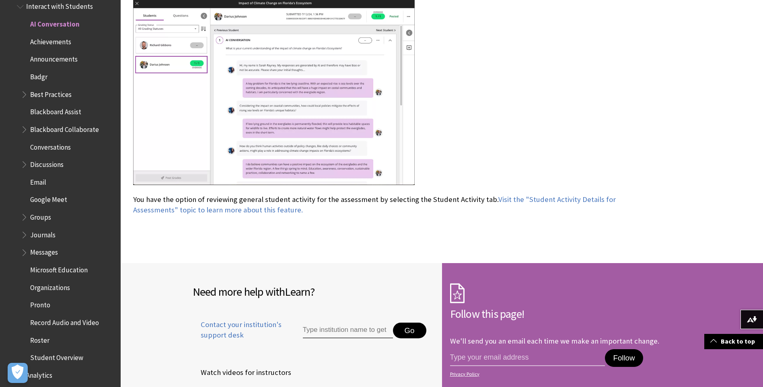  What do you see at coordinates (527, 357) in the screenshot?
I see `input: email address` at bounding box center [527, 357].